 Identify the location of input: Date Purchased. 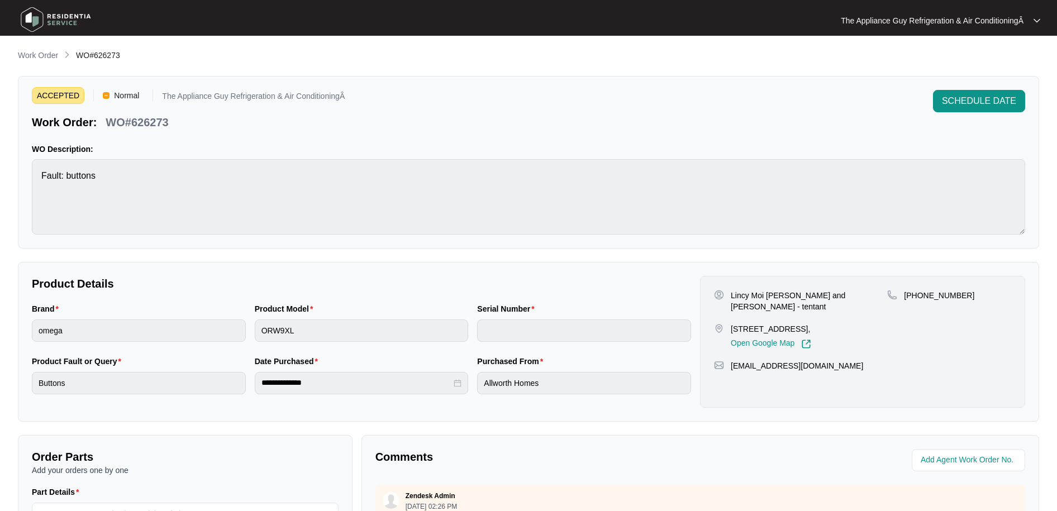
(356, 383).